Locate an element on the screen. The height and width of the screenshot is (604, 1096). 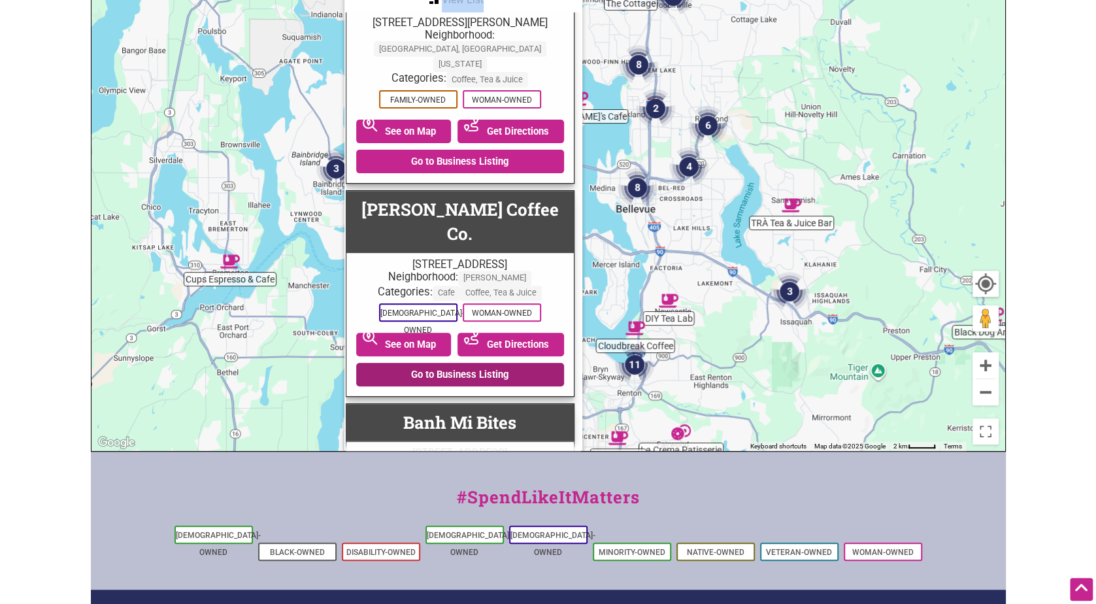
div: La Crema Patisserie is located at coordinates (681, 432).